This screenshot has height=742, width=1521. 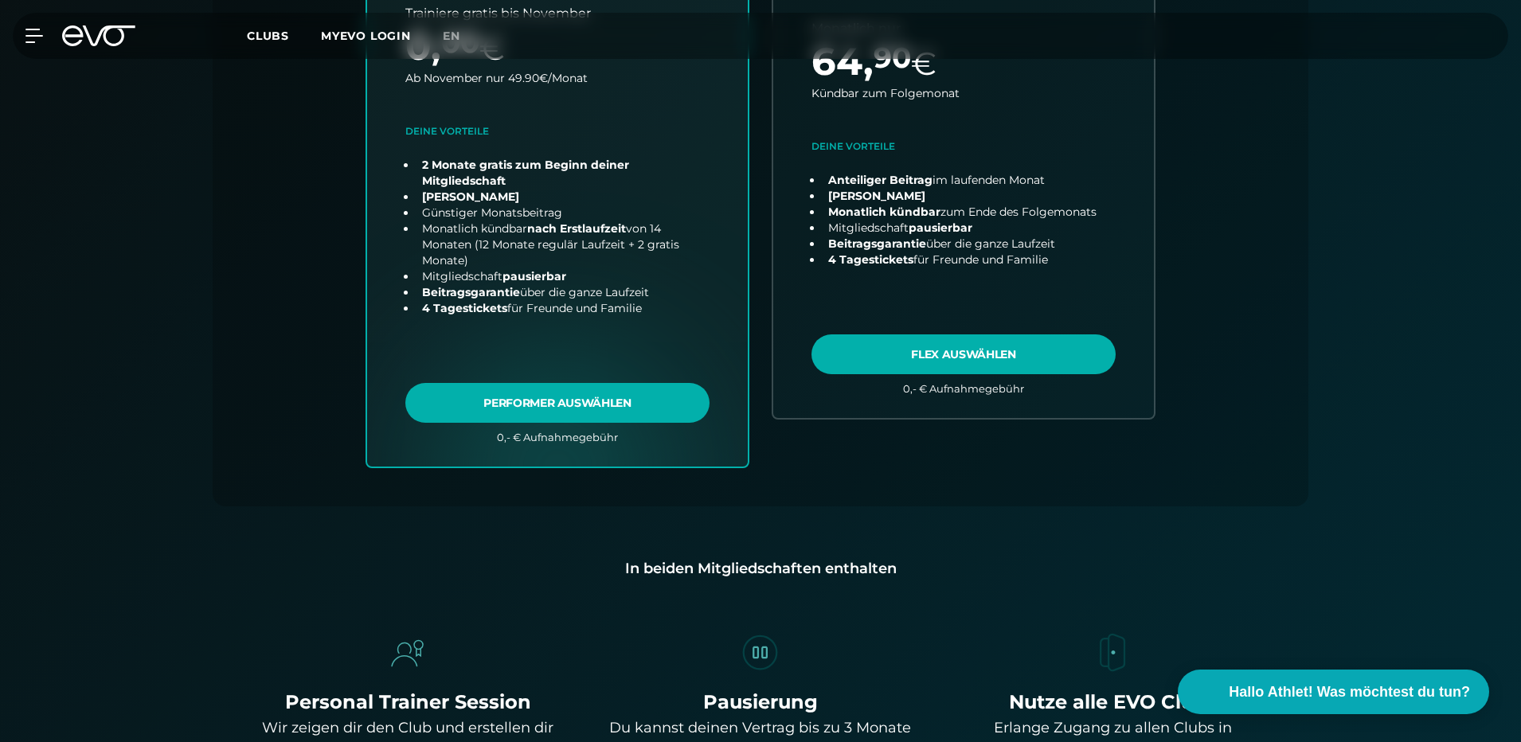 I want to click on div: Personal Trainer Session, so click(x=408, y=702).